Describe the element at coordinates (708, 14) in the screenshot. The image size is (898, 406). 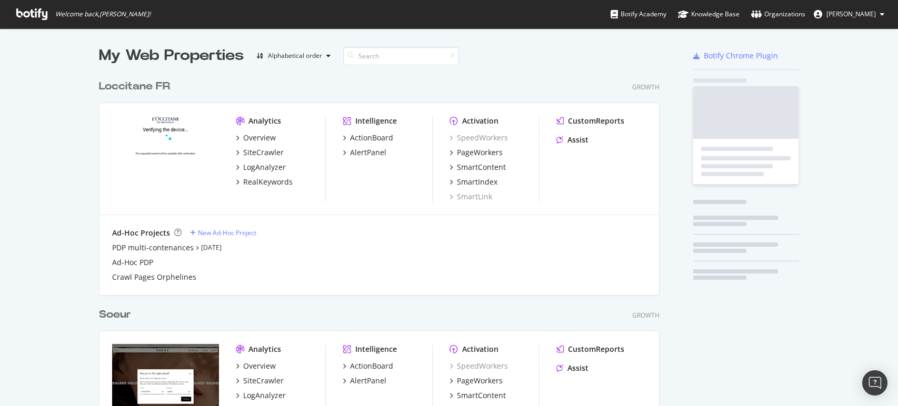
I see `div: Knowledge Base` at that location.